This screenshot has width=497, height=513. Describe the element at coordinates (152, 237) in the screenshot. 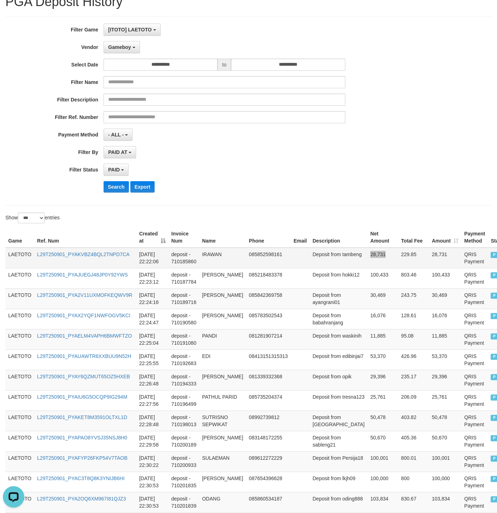

I see `th: Created at: activate to sort column descending` at that location.